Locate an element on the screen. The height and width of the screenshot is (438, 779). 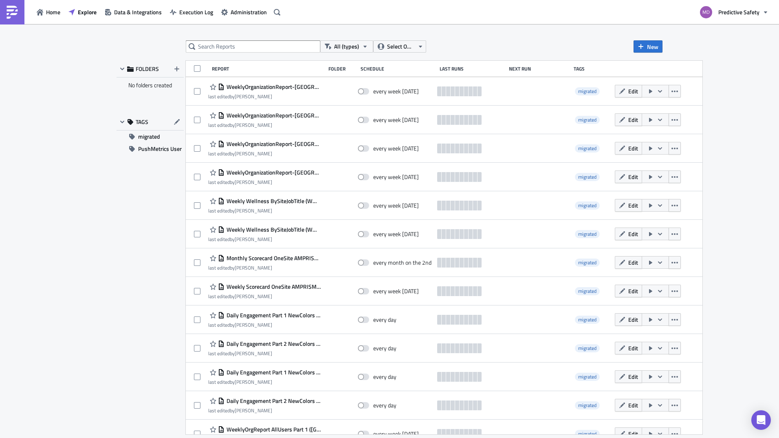
button: Select Owner is located at coordinates (400, 46).